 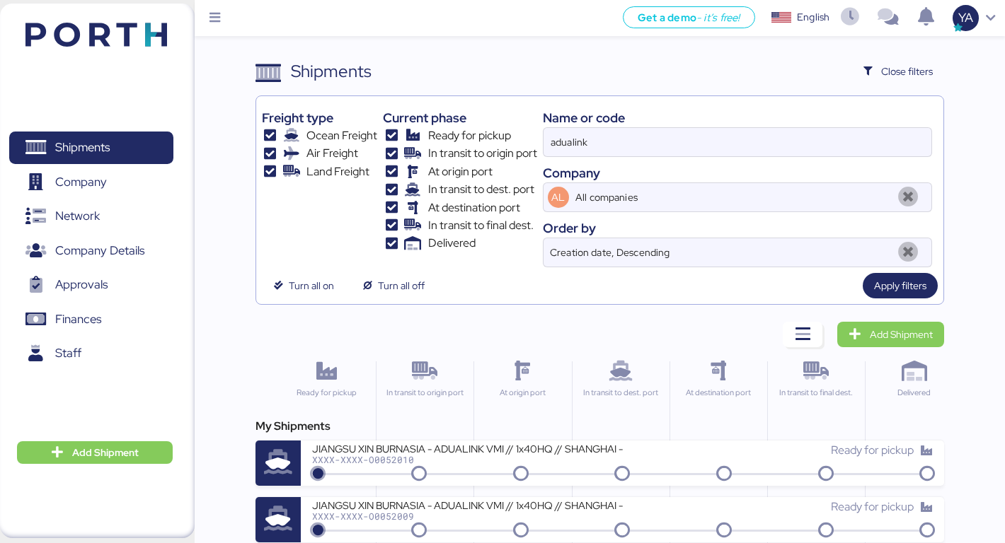 I want to click on span: At origin port, so click(x=460, y=172).